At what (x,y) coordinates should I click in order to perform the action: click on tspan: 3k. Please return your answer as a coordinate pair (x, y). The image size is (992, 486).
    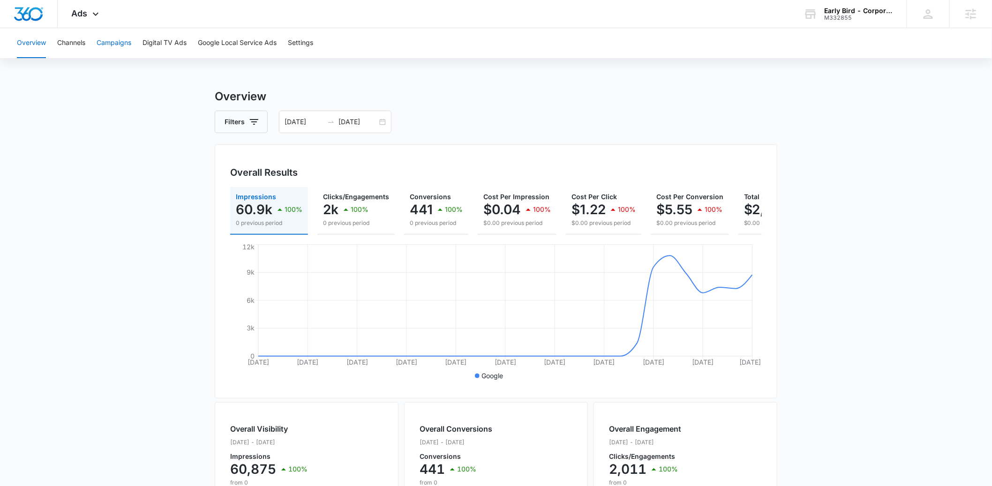
    Looking at the image, I should click on (250, 328).